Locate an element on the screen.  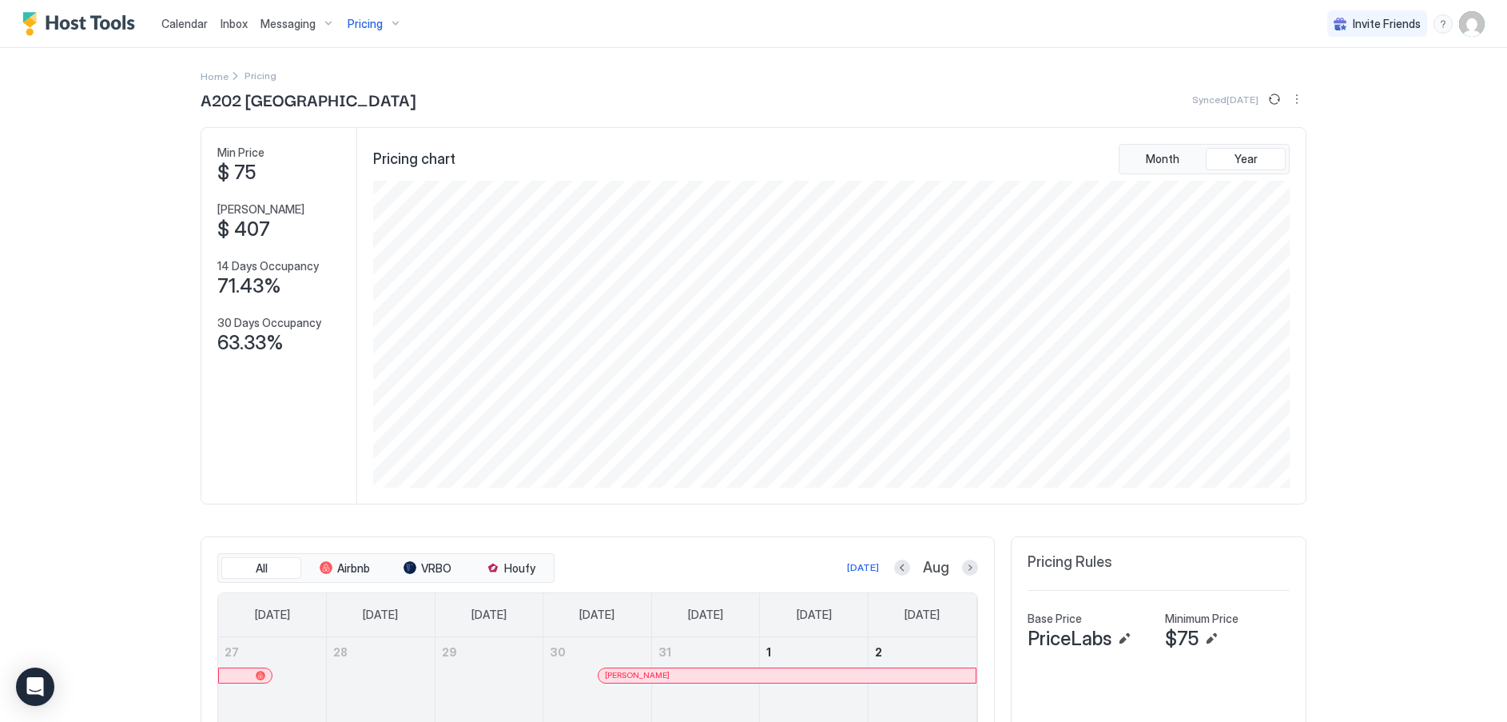
span: Calendar is located at coordinates (185, 23).